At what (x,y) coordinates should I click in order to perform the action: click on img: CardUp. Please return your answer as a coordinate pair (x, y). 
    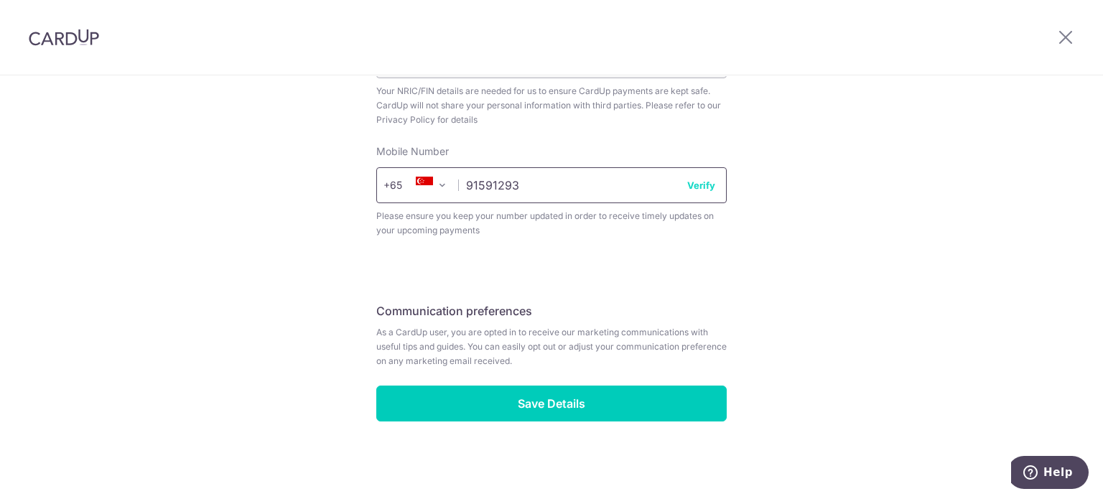
    Looking at the image, I should click on (64, 37).